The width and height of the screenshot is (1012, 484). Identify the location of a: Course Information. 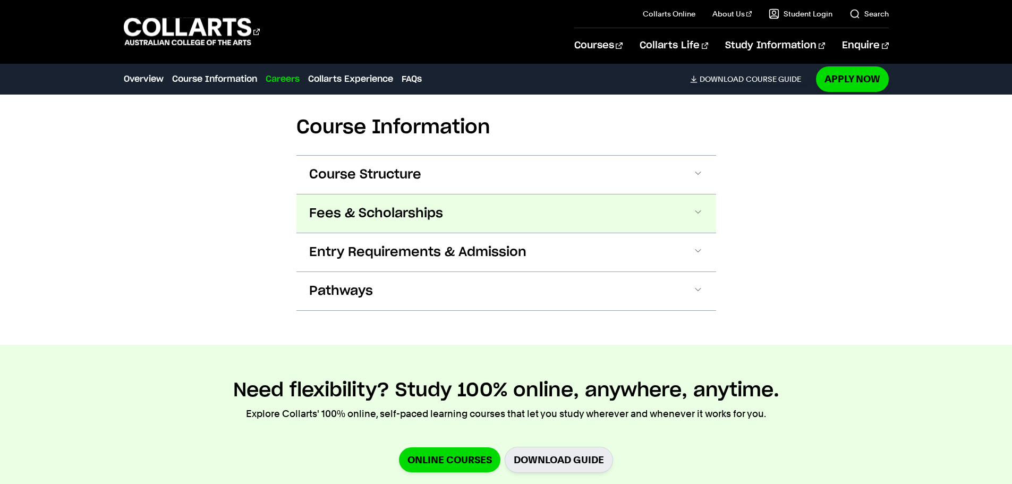
(215, 79).